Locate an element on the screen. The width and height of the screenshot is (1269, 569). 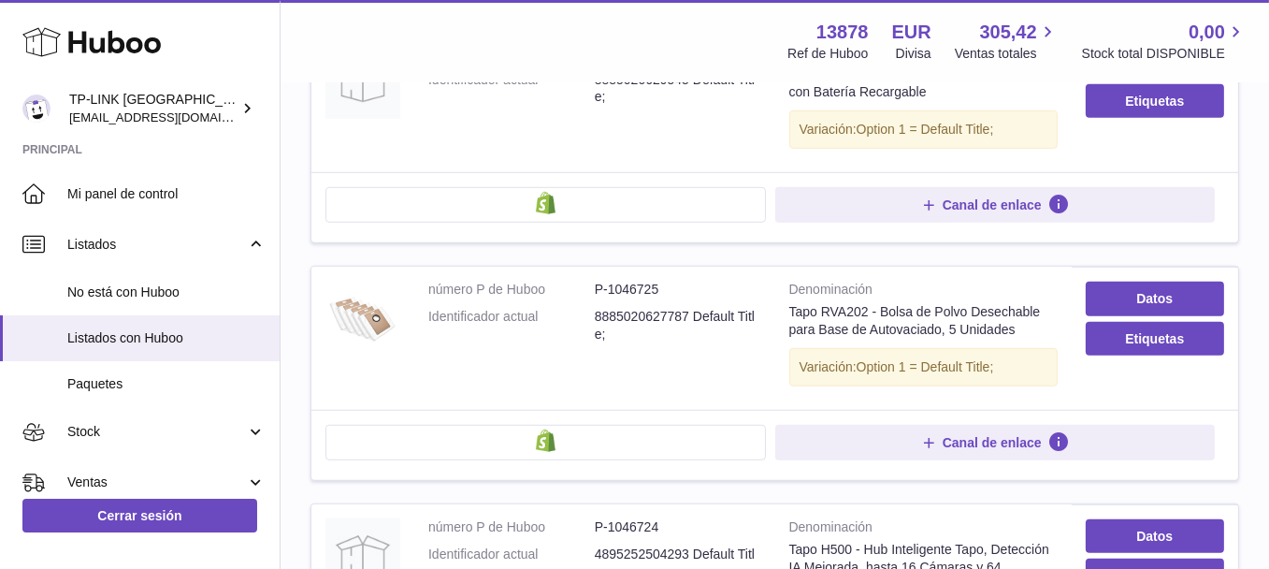
div: Divisa is located at coordinates (914, 53).